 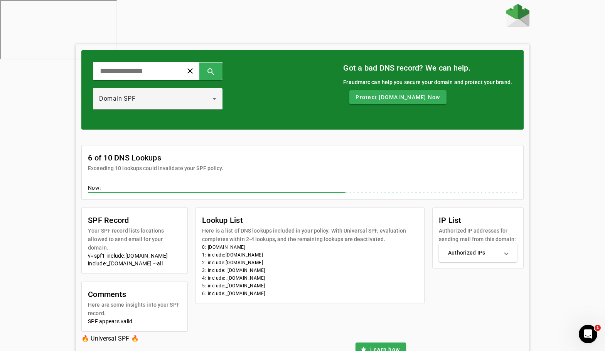 What do you see at coordinates (478, 220) in the screenshot?
I see `mat-card-title: IP List` at bounding box center [478, 220].